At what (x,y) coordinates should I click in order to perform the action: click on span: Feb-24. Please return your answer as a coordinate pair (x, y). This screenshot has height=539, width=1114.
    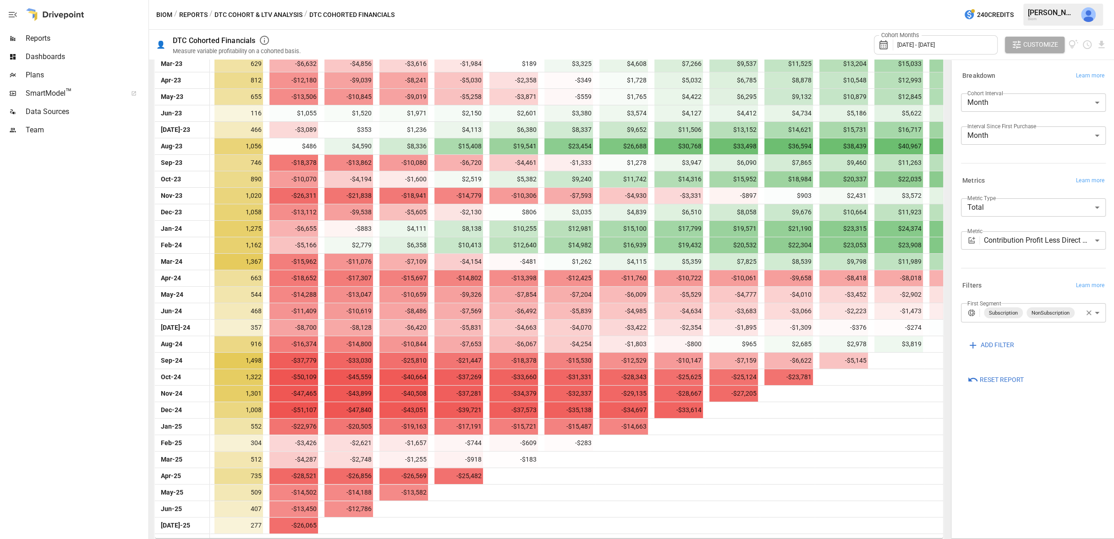
    Looking at the image, I should click on (171, 245).